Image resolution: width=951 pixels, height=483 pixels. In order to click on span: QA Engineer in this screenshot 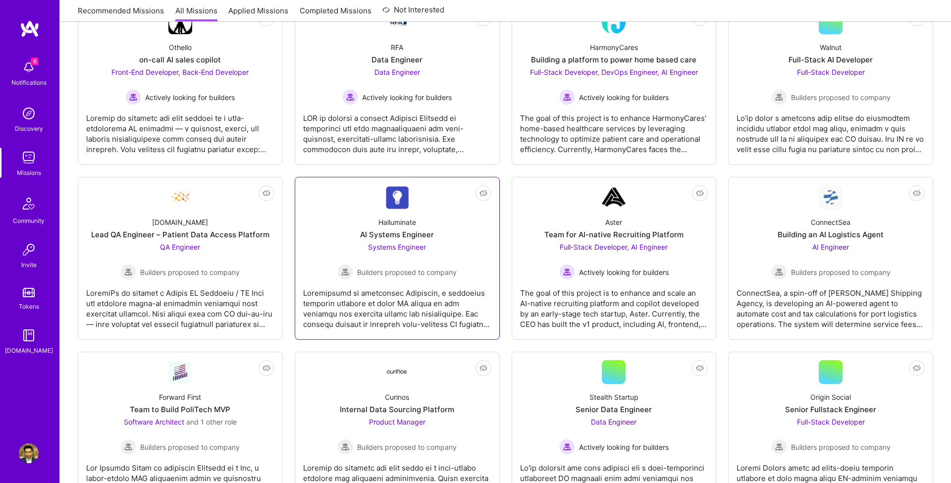, I will do `click(180, 247)`.